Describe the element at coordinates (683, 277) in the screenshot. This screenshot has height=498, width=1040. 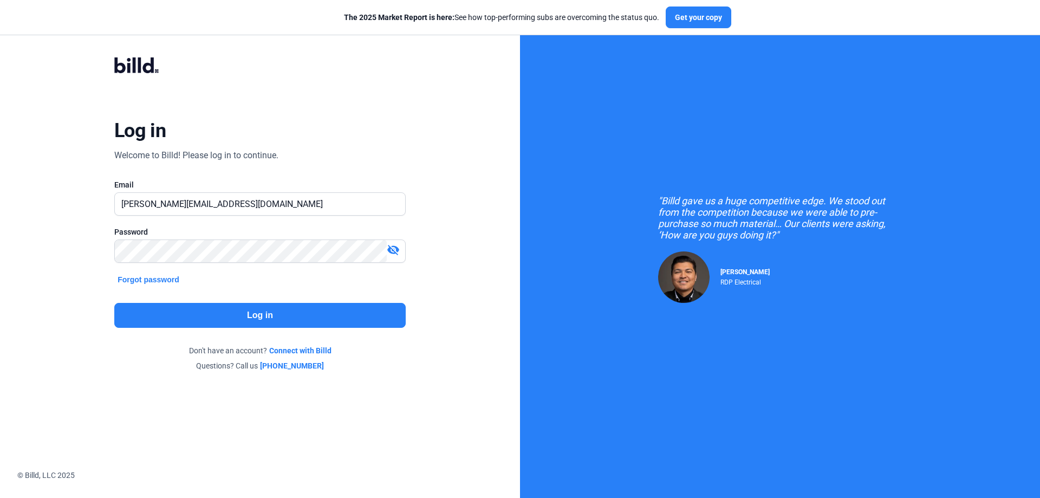
I see `img: Raul Pacheco` at that location.